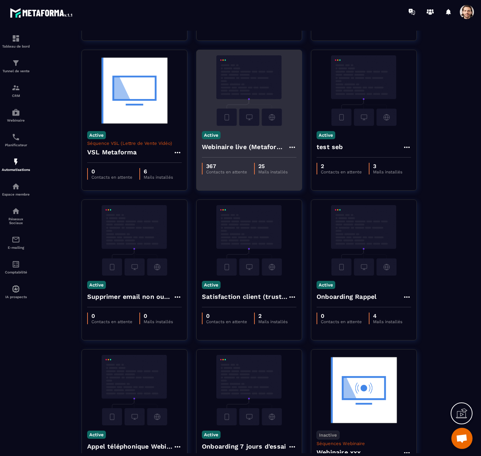 This screenshot has width=481, height=456. What do you see at coordinates (16, 96) in the screenshot?
I see `p: CRM` at bounding box center [16, 96].